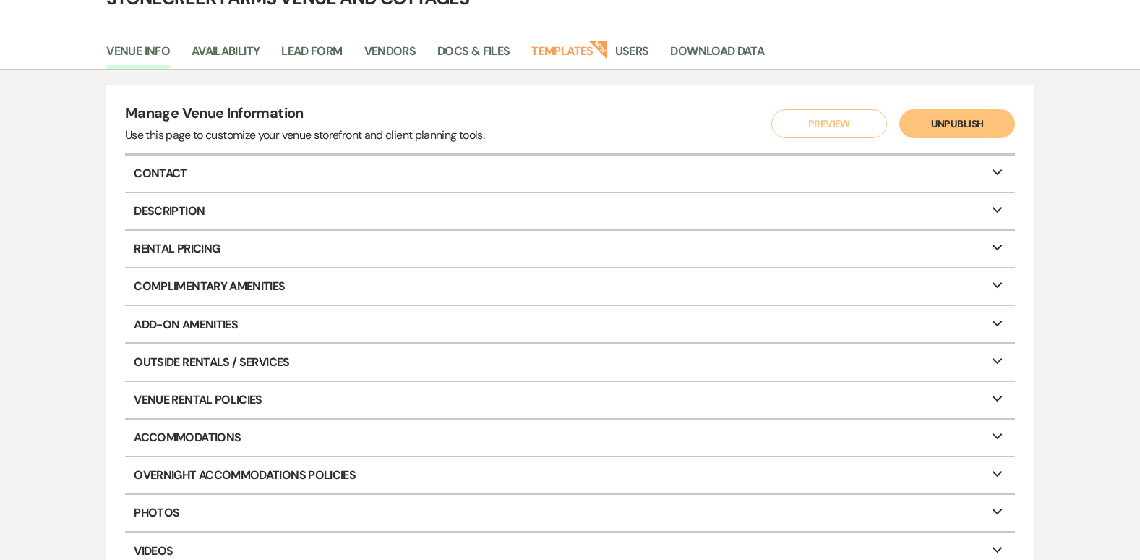 Image resolution: width=1140 pixels, height=560 pixels. What do you see at coordinates (570, 211) in the screenshot?
I see `p: Description` at bounding box center [570, 211].